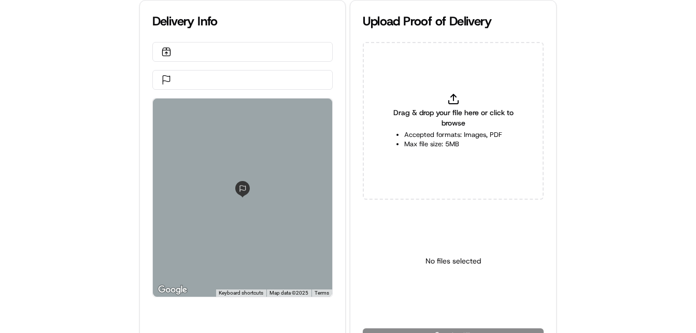 The width and height of the screenshot is (696, 333). I want to click on button: Keyboard shortcuts, so click(241, 293).